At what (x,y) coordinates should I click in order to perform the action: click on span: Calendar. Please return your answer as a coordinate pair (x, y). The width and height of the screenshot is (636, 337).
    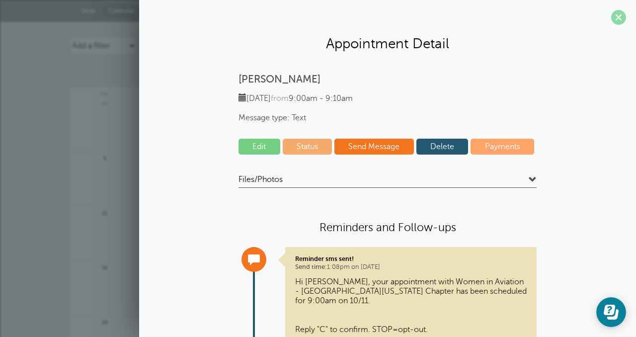
    Looking at the image, I should click on (122, 10).